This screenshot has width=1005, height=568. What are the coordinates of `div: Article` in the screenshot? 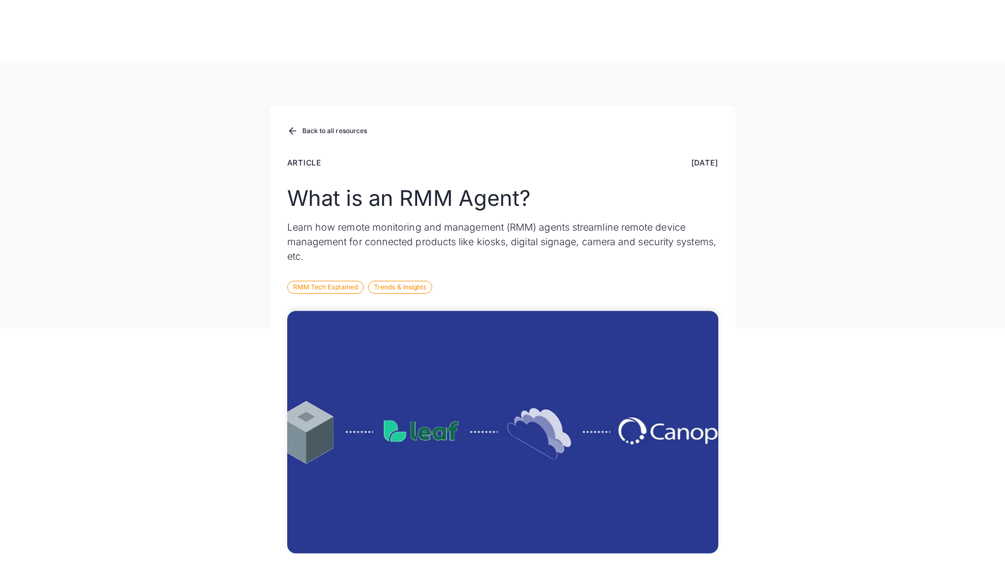 It's located at (304, 162).